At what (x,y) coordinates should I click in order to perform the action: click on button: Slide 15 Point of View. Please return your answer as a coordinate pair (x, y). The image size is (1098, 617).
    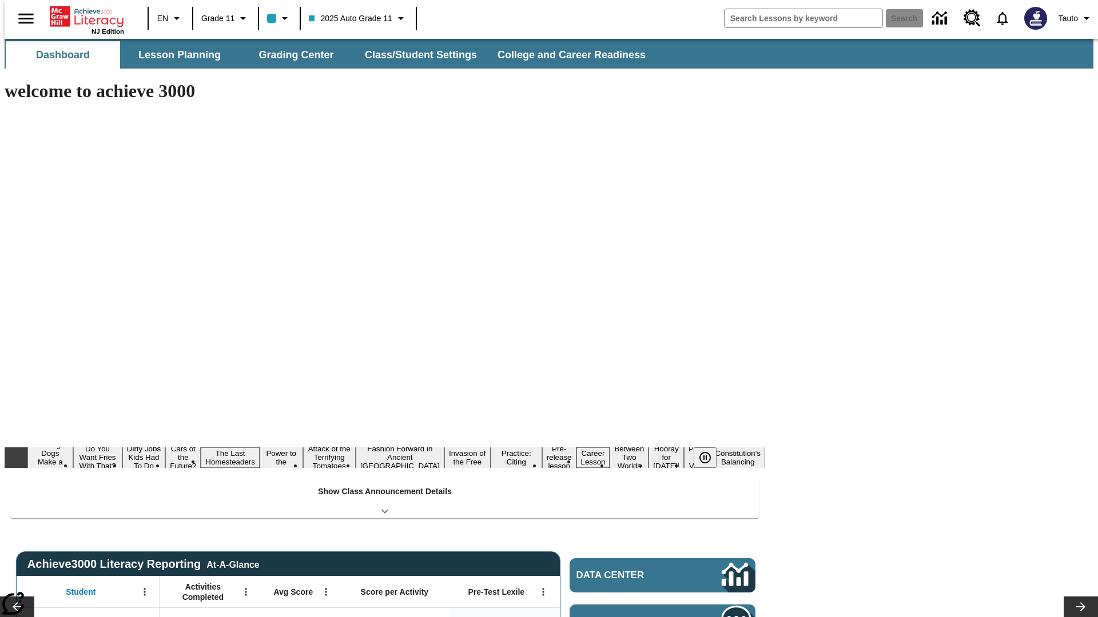
    Looking at the image, I should click on (697, 457).